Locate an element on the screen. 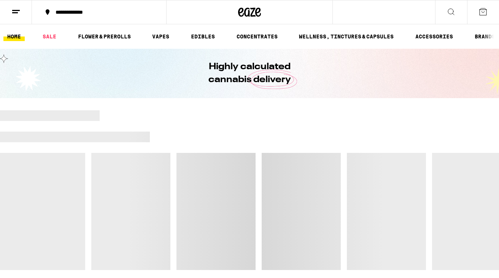 The height and width of the screenshot is (278, 499). a: VAPES is located at coordinates (161, 37).